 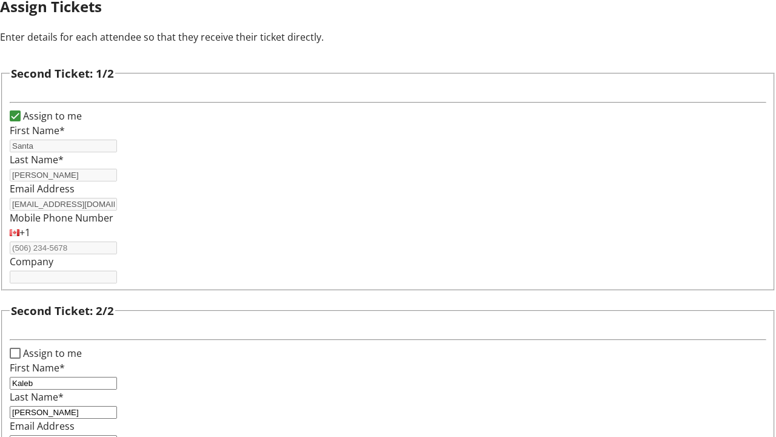 What do you see at coordinates (62, 73) in the screenshot?
I see `h3: Second Ticket: 1/2` at bounding box center [62, 73].